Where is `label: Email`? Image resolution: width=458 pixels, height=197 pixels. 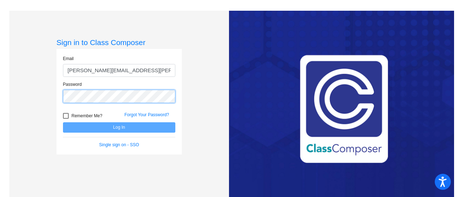
label: Email is located at coordinates (68, 59).